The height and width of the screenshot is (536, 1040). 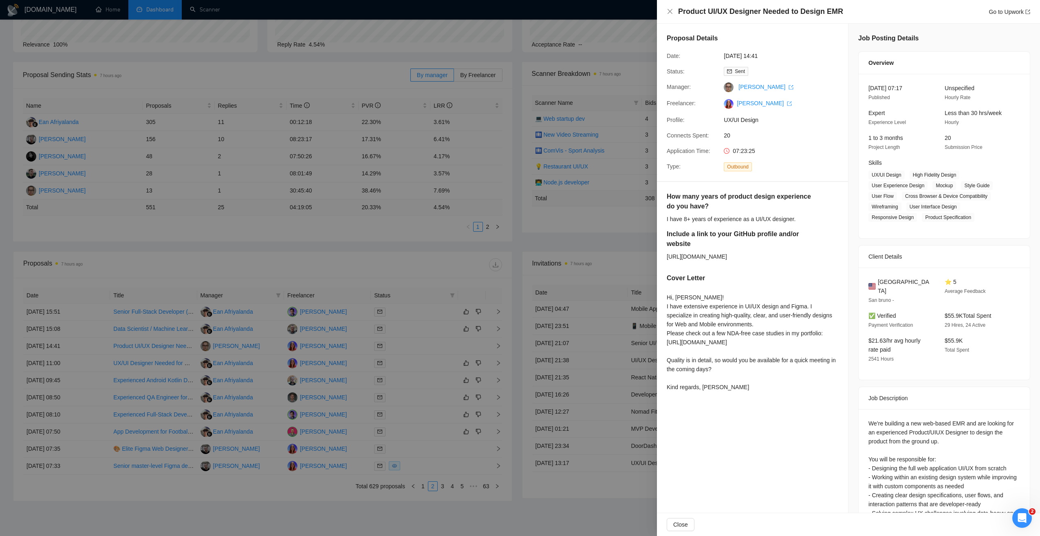 What do you see at coordinates (973, 113) in the screenshot?
I see `span: Less than 30 hrs/week` at bounding box center [973, 113].